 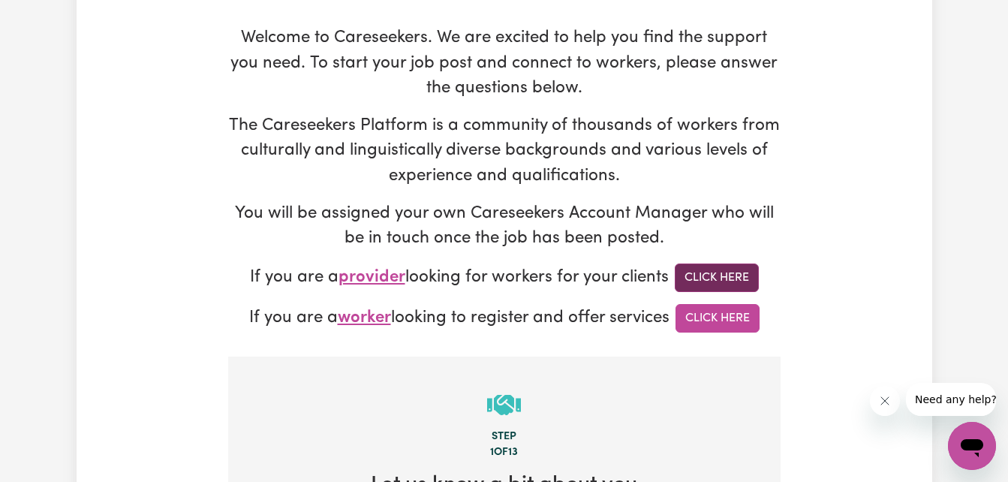 I want to click on p: Welcome to Careseekers. We are excited to help you find the support you need. To start your job p..., so click(x=505, y=63).